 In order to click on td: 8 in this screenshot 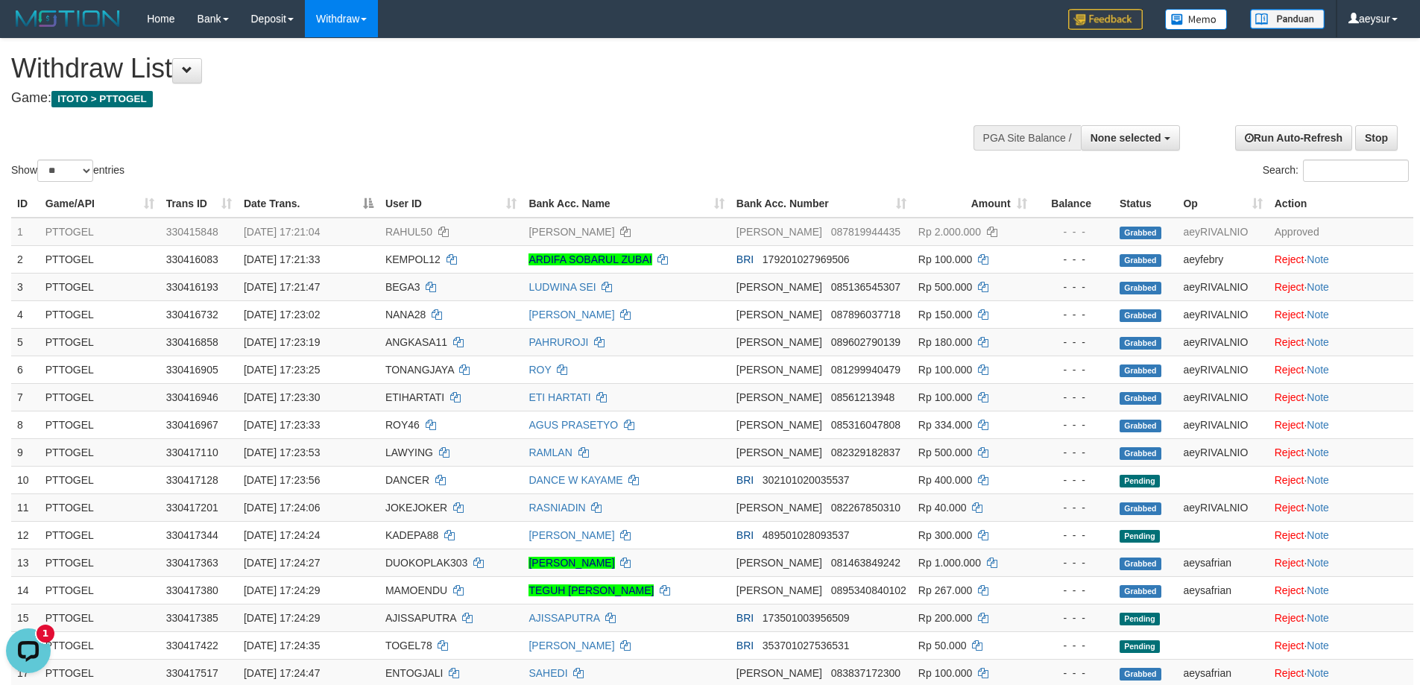, I will do `click(25, 424)`.